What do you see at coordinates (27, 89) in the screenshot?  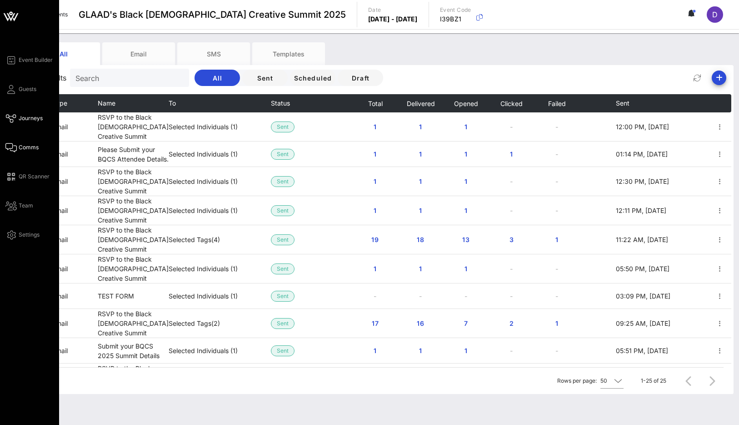 I see `span: Guests` at bounding box center [27, 89].